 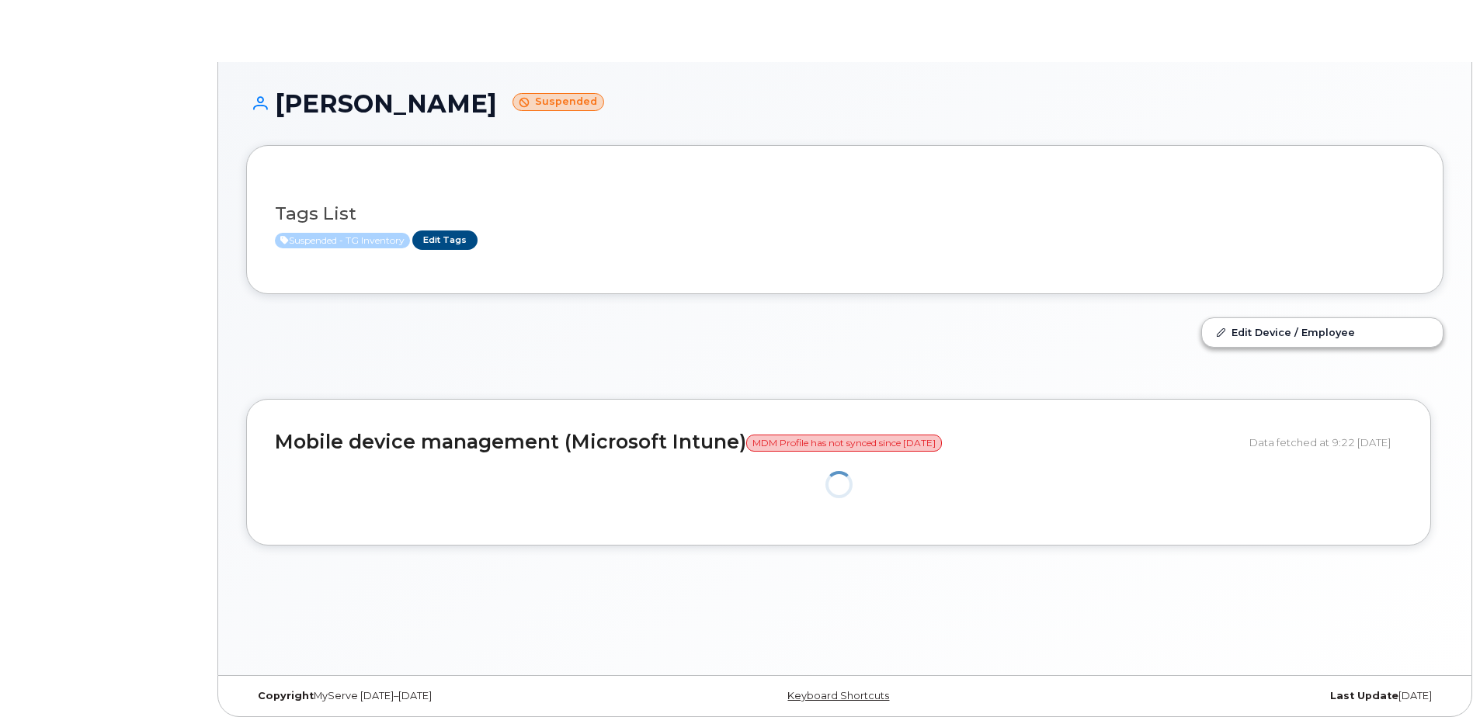 What do you see at coordinates (558, 102) in the screenshot?
I see `small: Suspended` at bounding box center [558, 102].